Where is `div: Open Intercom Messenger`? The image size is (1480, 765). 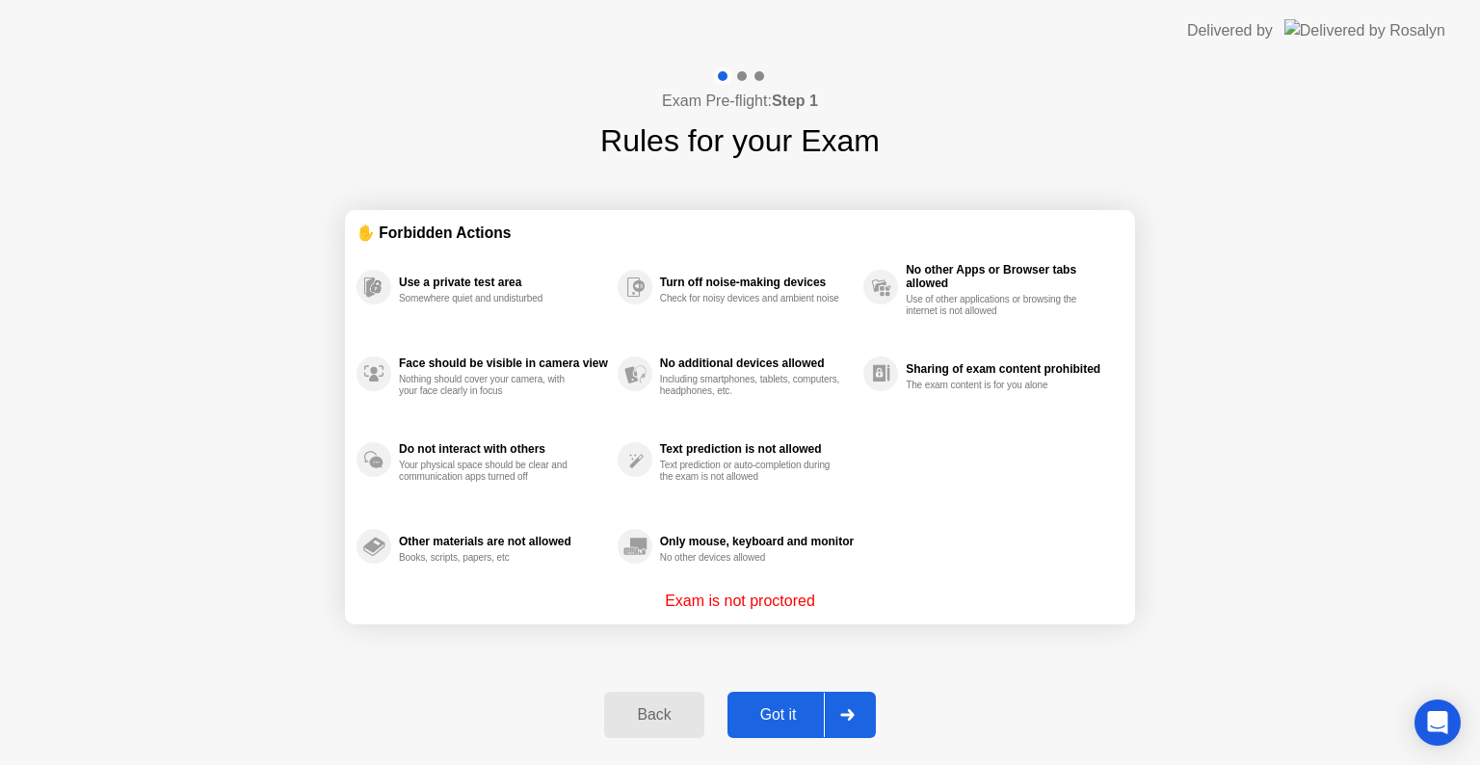
div: Open Intercom Messenger is located at coordinates (1437, 723).